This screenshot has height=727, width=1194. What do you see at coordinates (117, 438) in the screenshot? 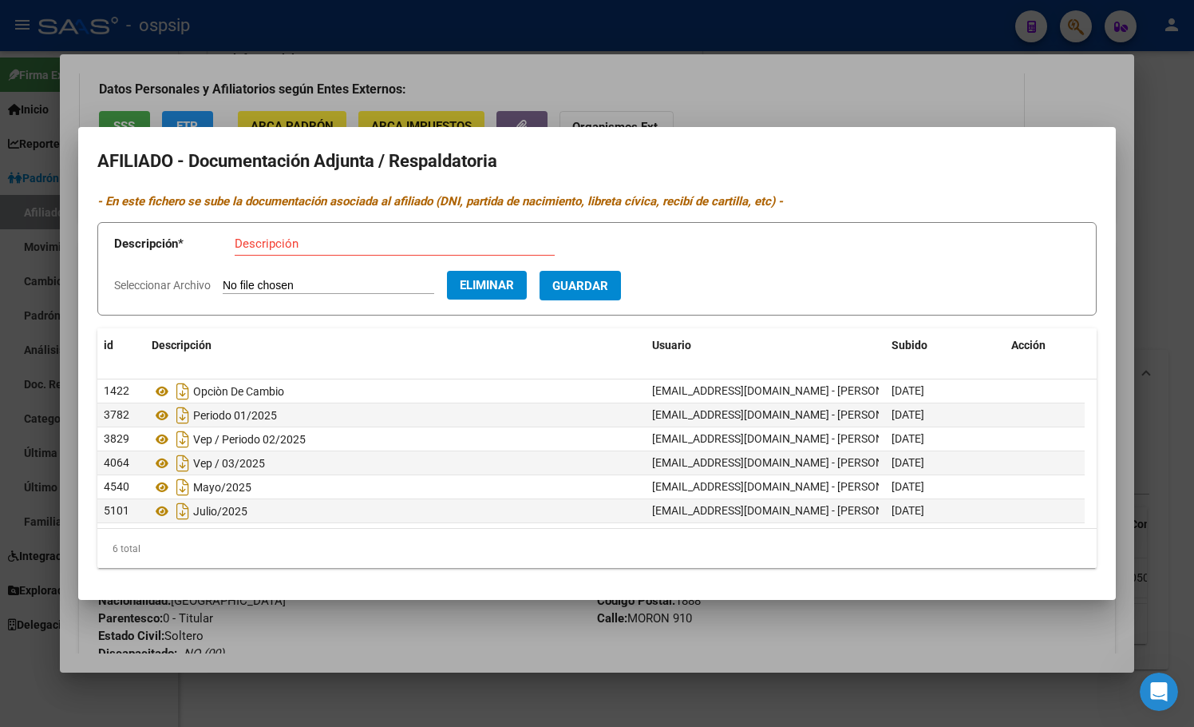
I see `span: 3829` at bounding box center [117, 438].